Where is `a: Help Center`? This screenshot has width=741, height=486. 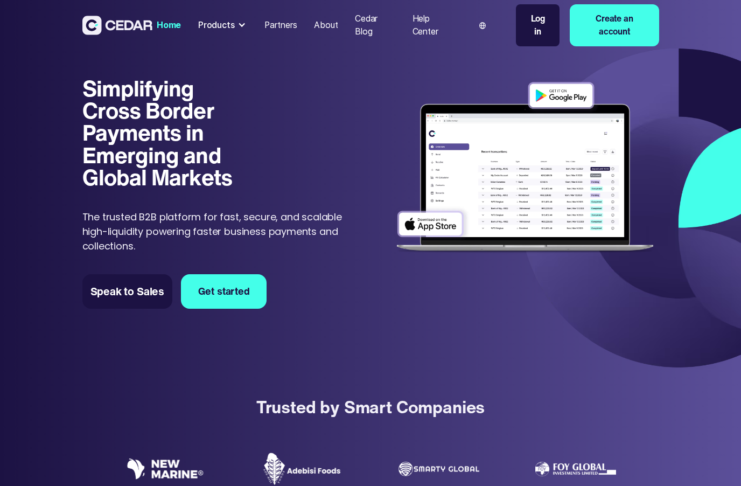
a: Help Center is located at coordinates (434, 25).